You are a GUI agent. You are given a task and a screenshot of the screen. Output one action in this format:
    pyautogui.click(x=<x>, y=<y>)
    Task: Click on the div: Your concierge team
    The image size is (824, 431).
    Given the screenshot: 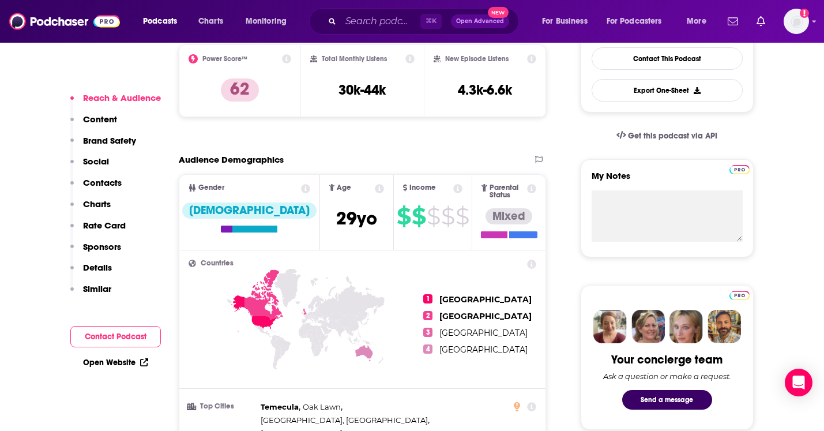 What is the action you would take?
    pyautogui.click(x=666, y=359)
    